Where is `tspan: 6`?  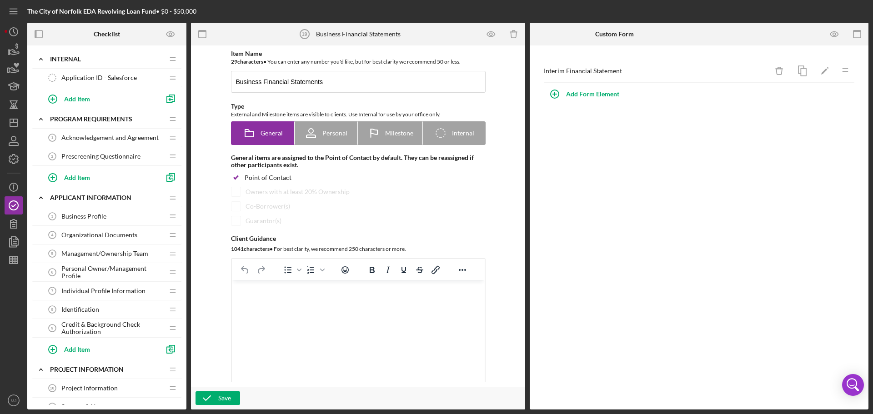 tspan: 6 is located at coordinates (52, 272).